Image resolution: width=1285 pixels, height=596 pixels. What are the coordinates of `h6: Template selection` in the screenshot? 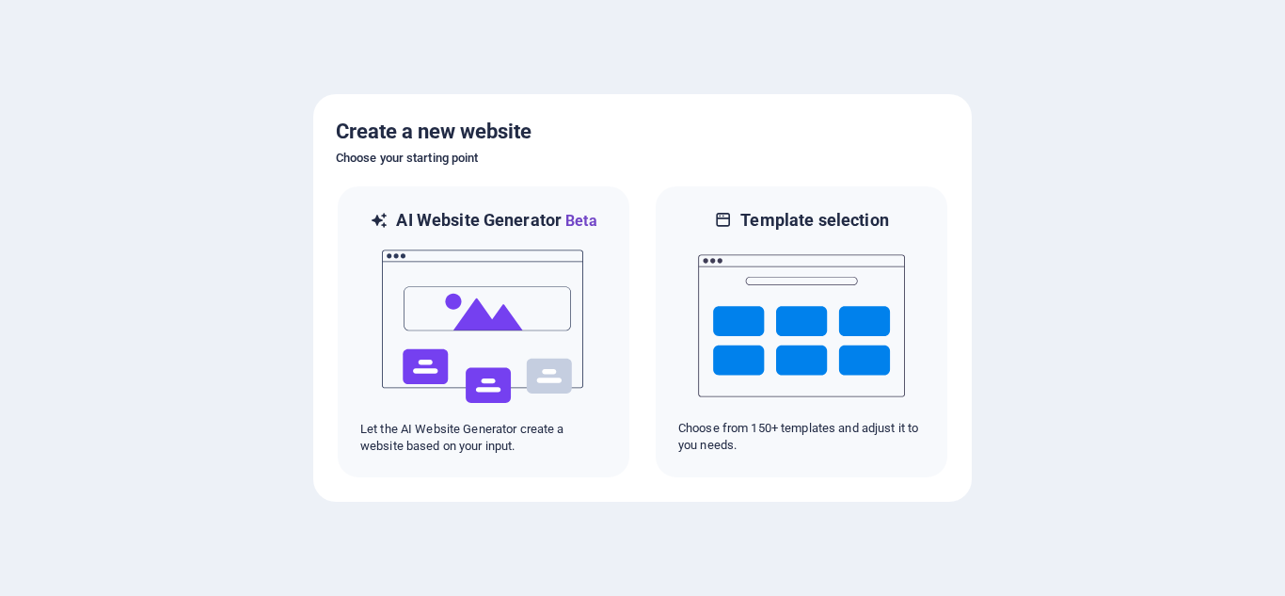 It's located at (814, 220).